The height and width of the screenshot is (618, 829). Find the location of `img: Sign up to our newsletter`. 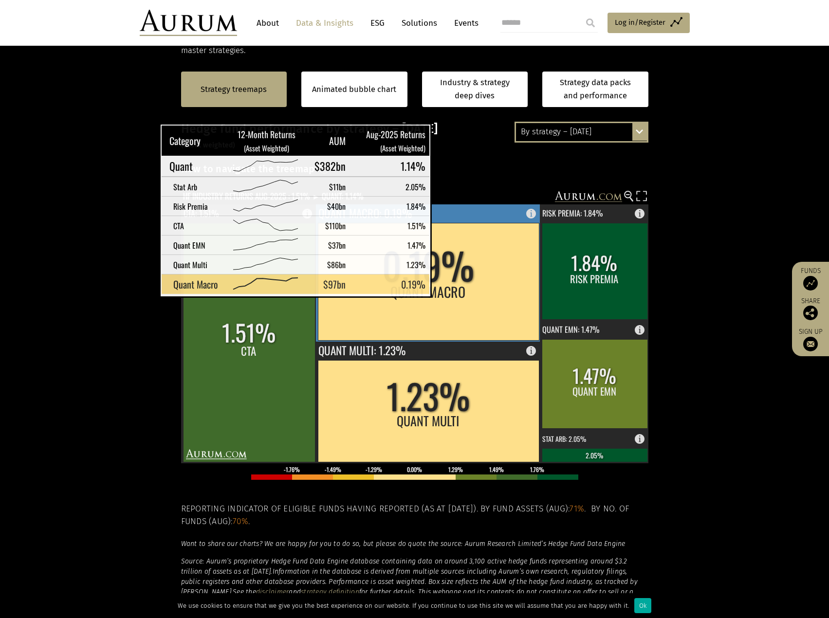

img: Sign up to our newsletter is located at coordinates (811, 344).